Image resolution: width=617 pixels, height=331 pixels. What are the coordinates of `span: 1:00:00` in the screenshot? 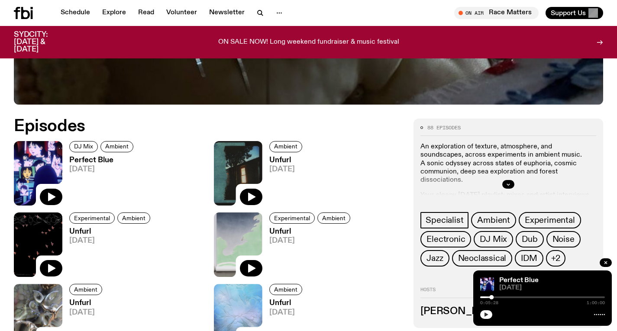 It's located at (596, 303).